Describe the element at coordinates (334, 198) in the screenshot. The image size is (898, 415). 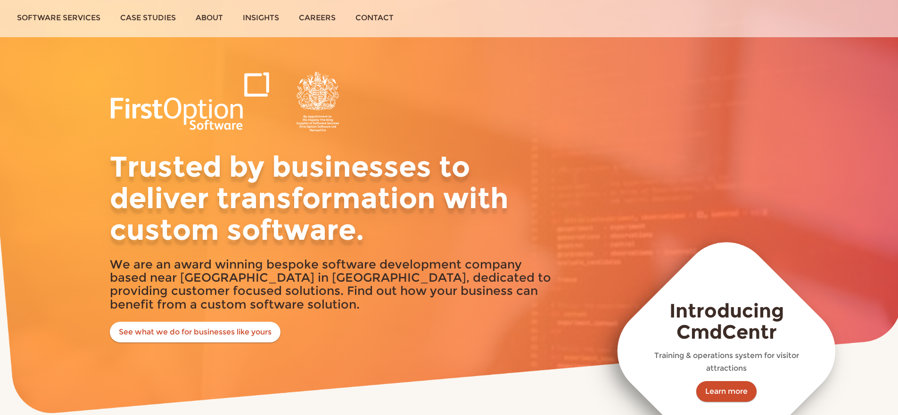
I see `h1: Trusted by businesses to deliver transformation with custom software.` at that location.